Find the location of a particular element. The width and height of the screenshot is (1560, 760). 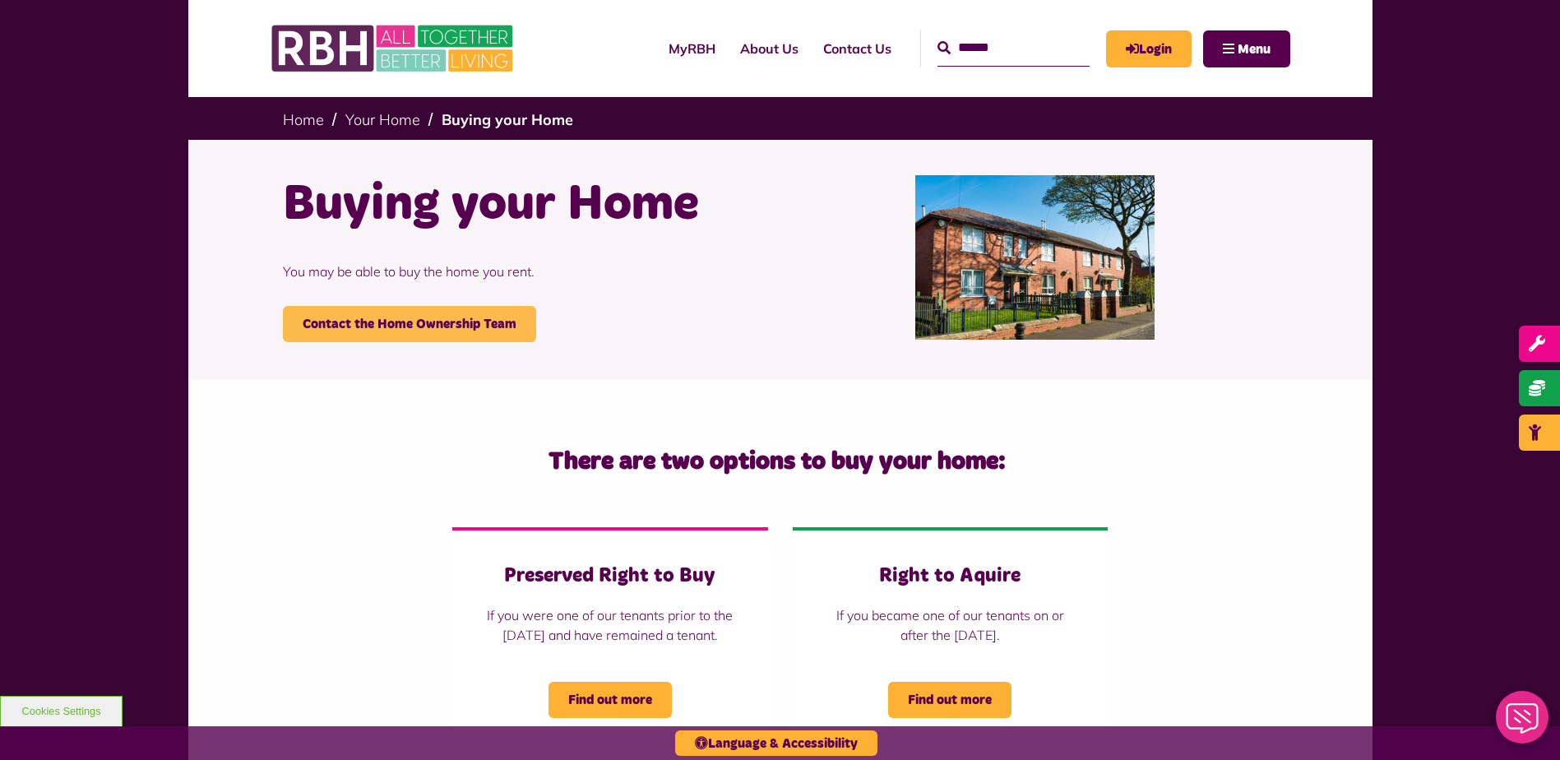

a: About Us is located at coordinates (769, 49).